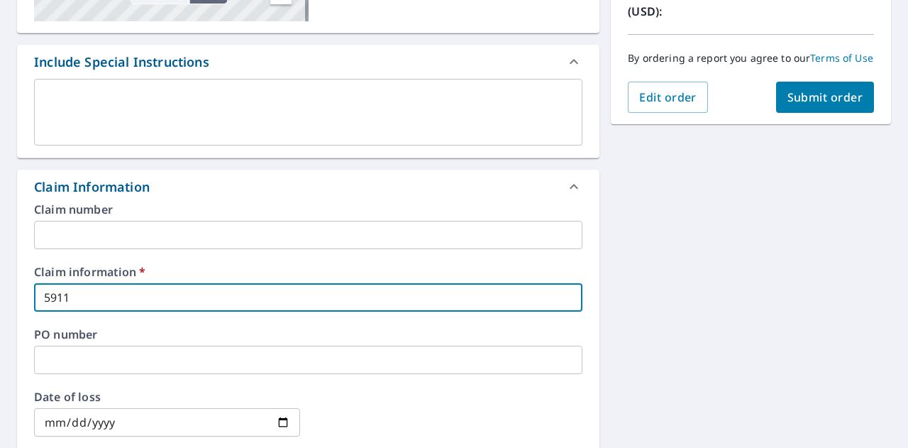 This screenshot has width=908, height=448. What do you see at coordinates (751, 58) in the screenshot?
I see `p: By ordering a report you agree to our` at bounding box center [751, 58].